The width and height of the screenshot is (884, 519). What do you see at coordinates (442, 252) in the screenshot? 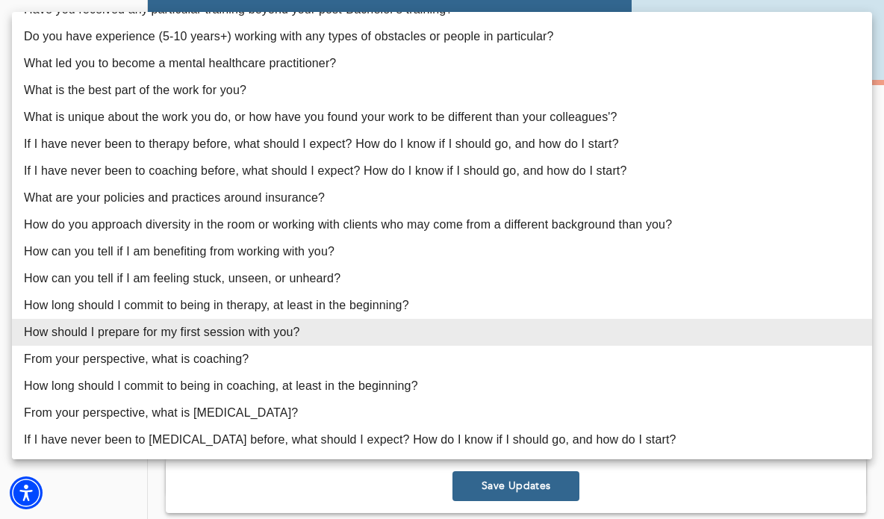
I see `li: How can you tell if I am benefiting from working with you?` at bounding box center [442, 252].